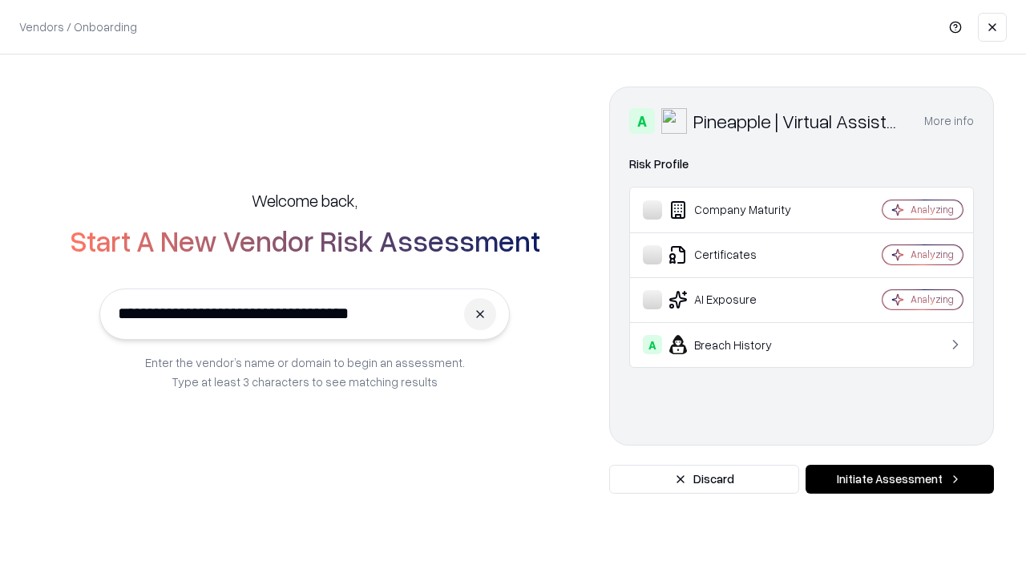  I want to click on div: AI Exposure, so click(738, 300).